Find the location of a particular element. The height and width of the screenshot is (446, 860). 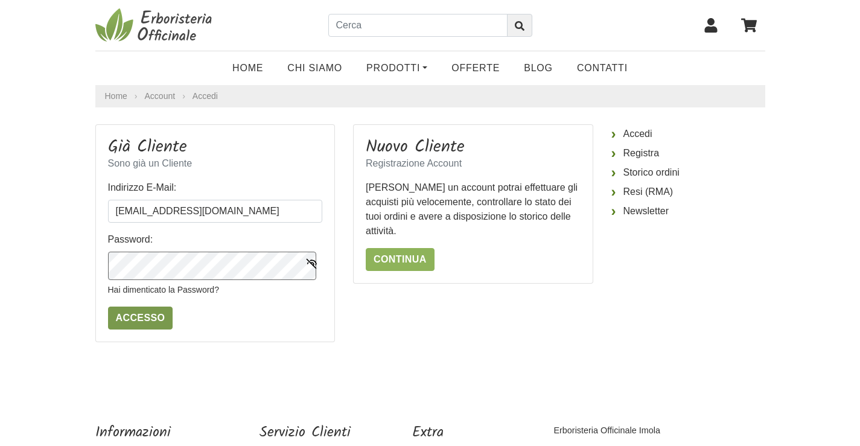

h3: Nuovo Cliente is located at coordinates (473, 147).